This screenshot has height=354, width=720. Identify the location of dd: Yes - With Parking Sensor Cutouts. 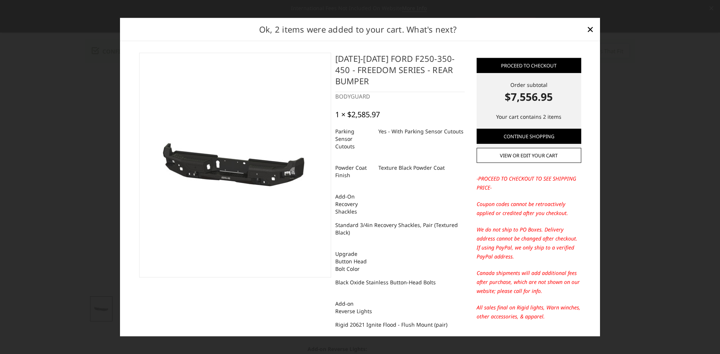
(420, 131).